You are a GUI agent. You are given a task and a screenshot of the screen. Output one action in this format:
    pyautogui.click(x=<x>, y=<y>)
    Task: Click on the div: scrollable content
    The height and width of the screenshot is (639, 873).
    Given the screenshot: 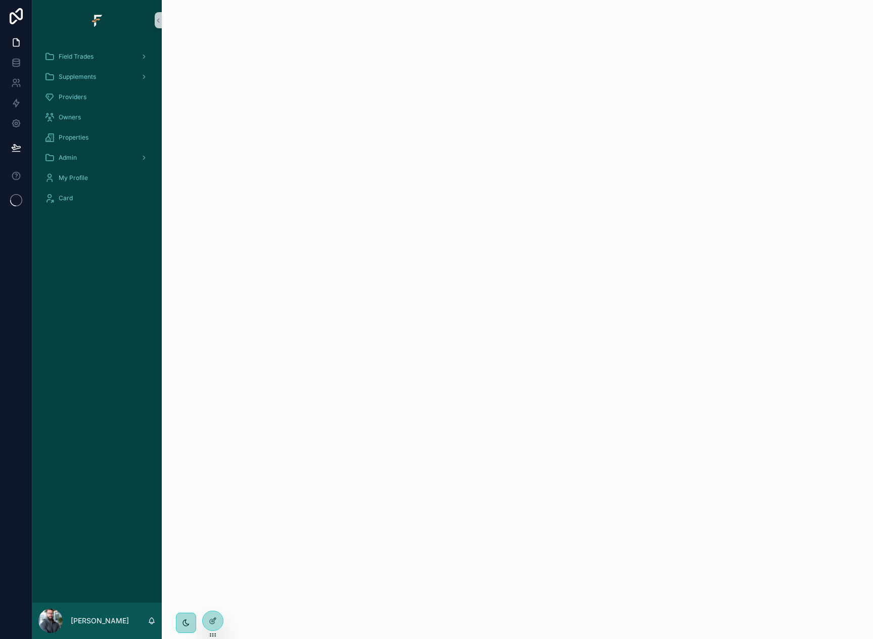 What is the action you would take?
    pyautogui.click(x=97, y=130)
    